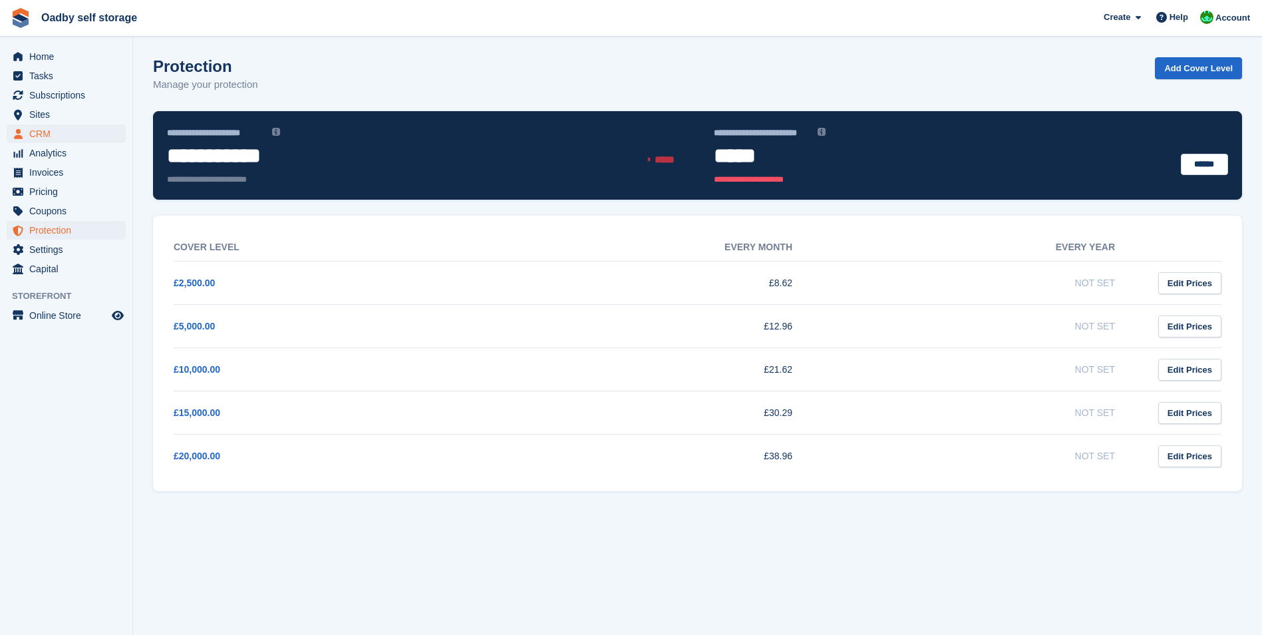 The width and height of the screenshot is (1262, 635). What do you see at coordinates (1233, 18) in the screenshot?
I see `span: Account` at bounding box center [1233, 18].